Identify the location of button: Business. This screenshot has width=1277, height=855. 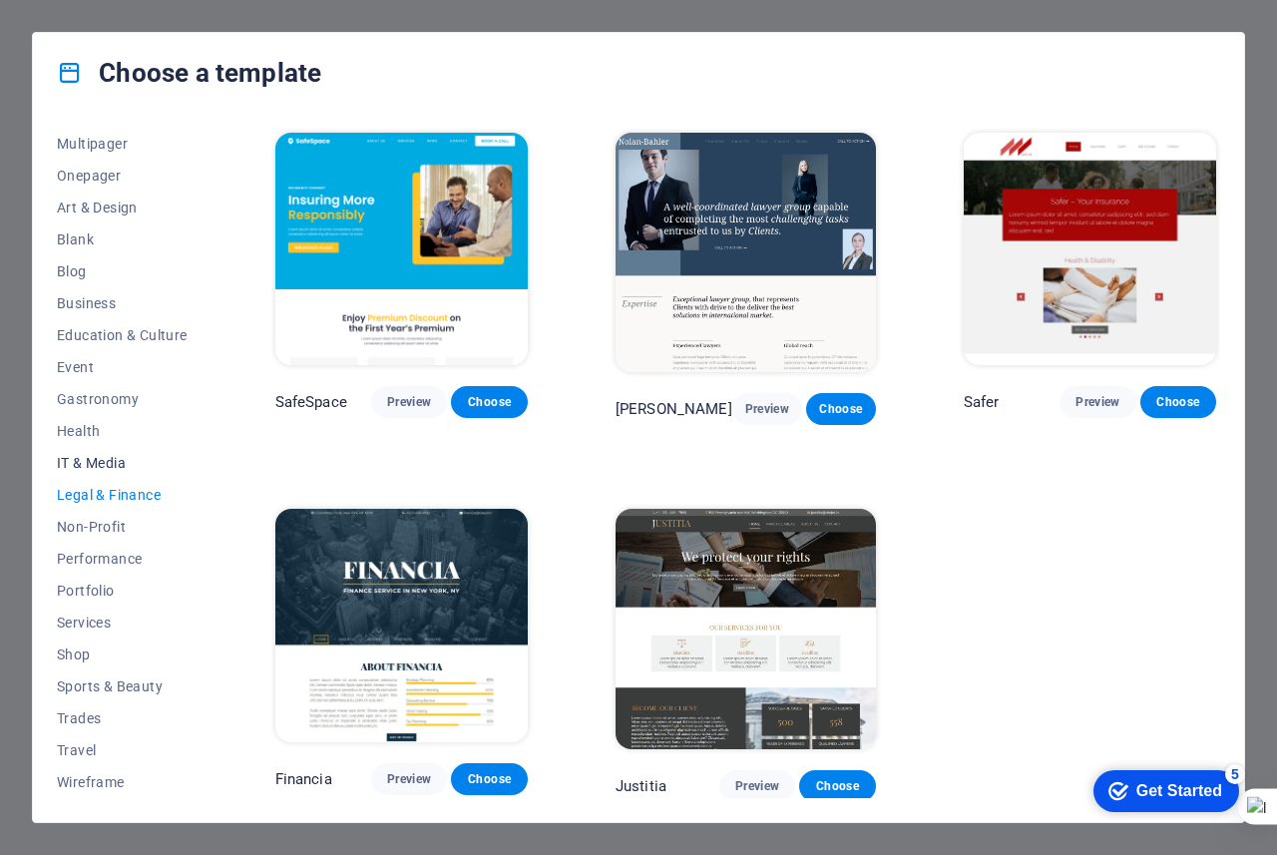
(122, 303).